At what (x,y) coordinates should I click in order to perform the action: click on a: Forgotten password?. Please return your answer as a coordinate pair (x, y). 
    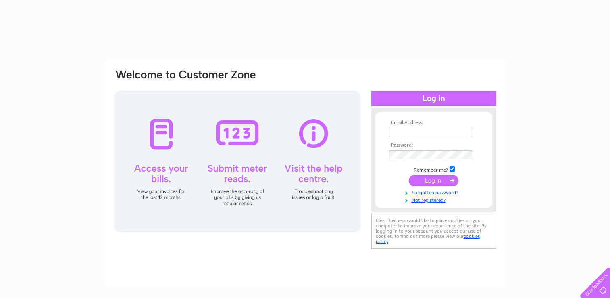
    Looking at the image, I should click on (435, 192).